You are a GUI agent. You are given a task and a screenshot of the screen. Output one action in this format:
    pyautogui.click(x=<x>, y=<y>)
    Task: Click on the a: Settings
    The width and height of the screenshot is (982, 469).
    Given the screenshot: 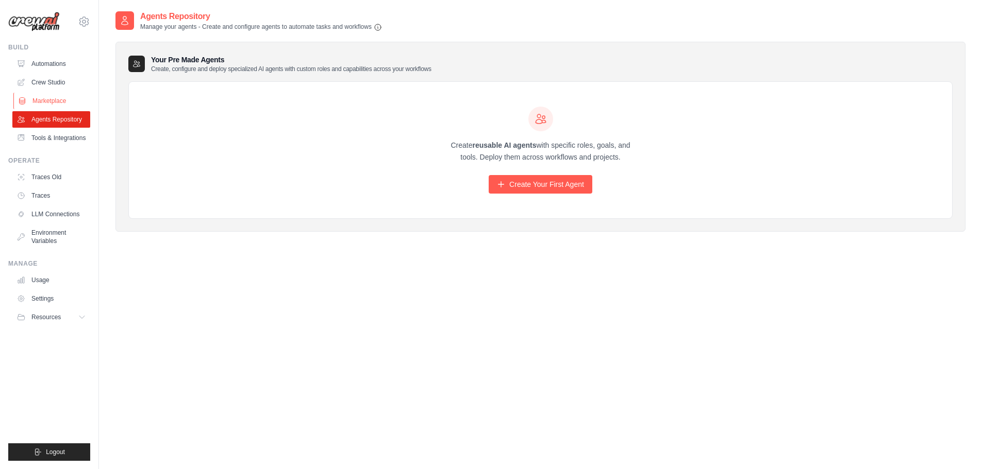 What is the action you would take?
    pyautogui.click(x=51, y=299)
    